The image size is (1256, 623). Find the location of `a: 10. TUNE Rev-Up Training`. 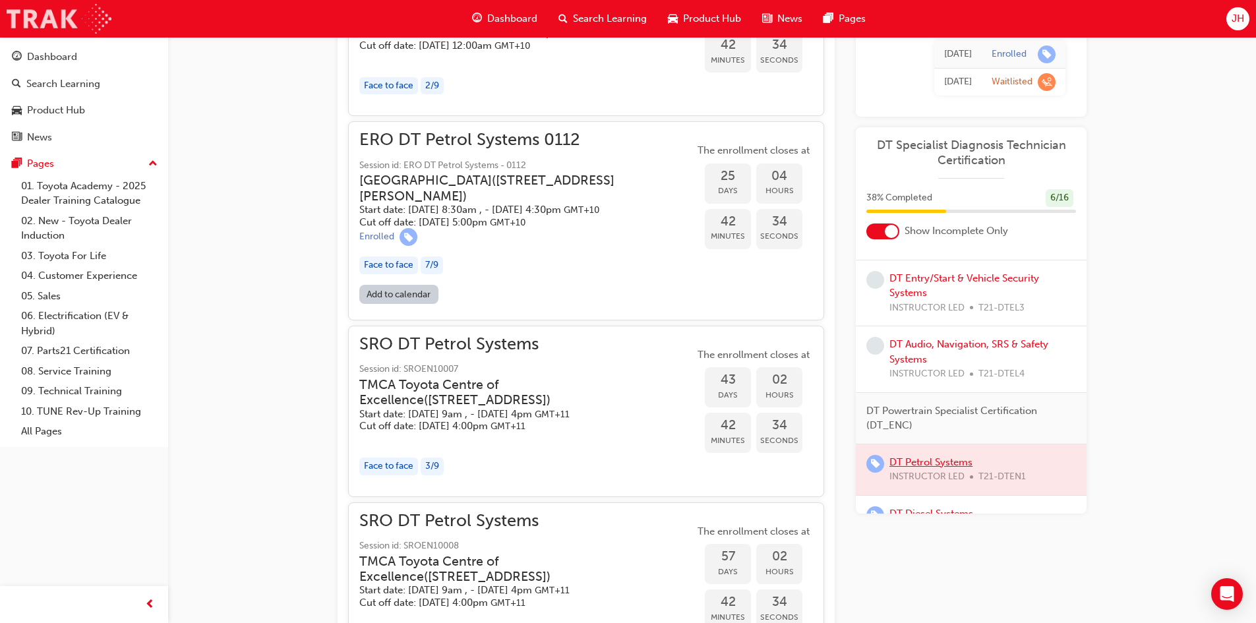

a: 10. TUNE Rev-Up Training is located at coordinates (89, 411).